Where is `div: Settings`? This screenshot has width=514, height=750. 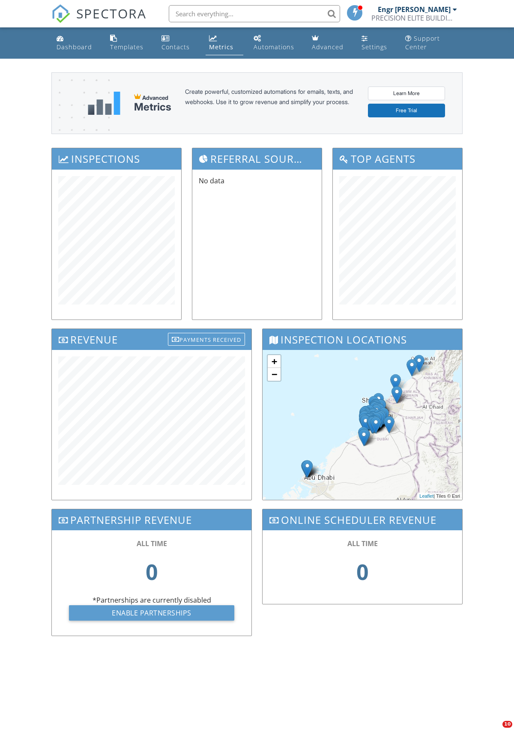 div: Settings is located at coordinates (374, 47).